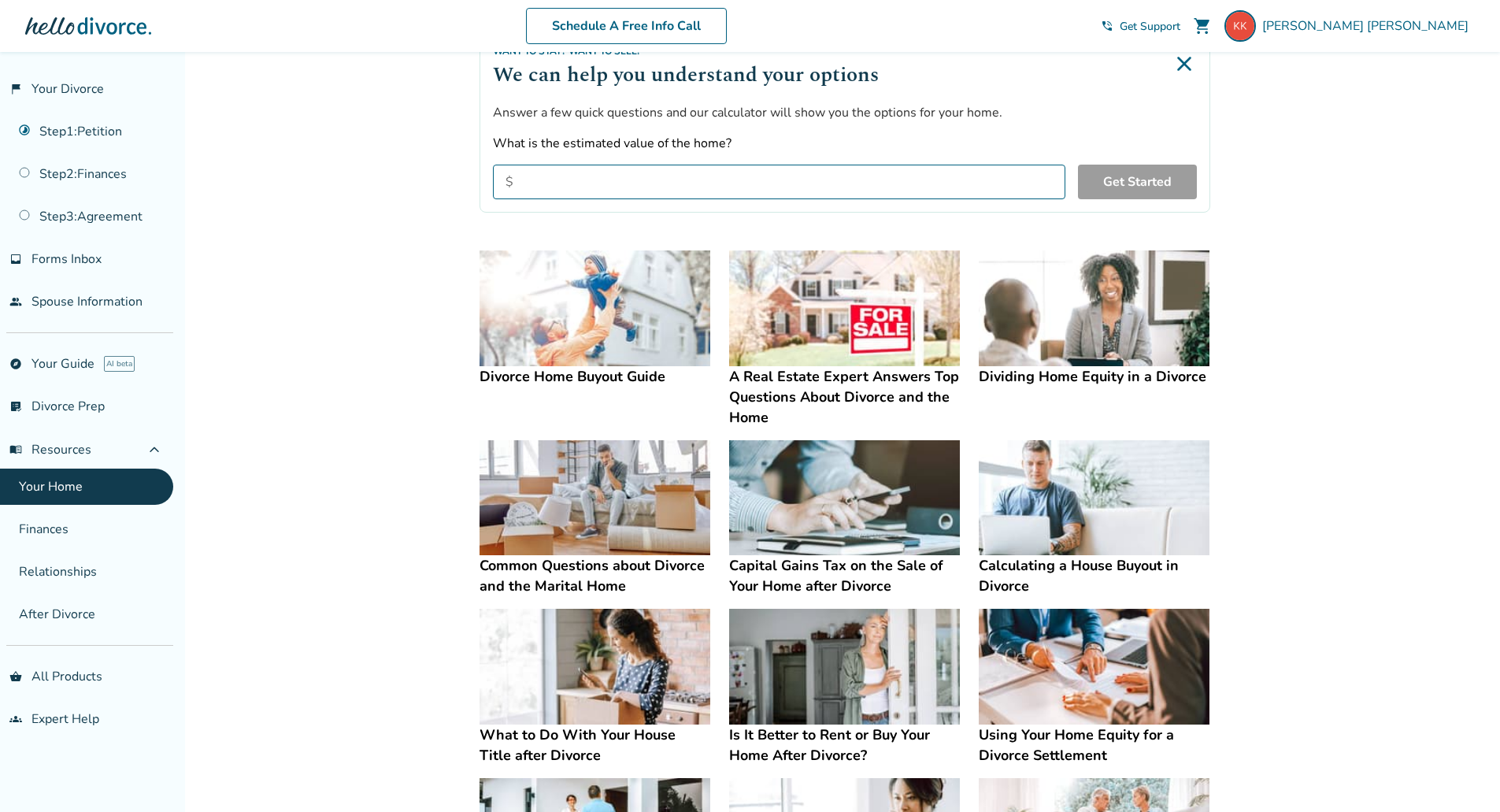 The width and height of the screenshot is (1500, 812). I want to click on a: Dividing Home Equity in a DivorceDividing Home Equity in a Divorce, so click(1094, 318).